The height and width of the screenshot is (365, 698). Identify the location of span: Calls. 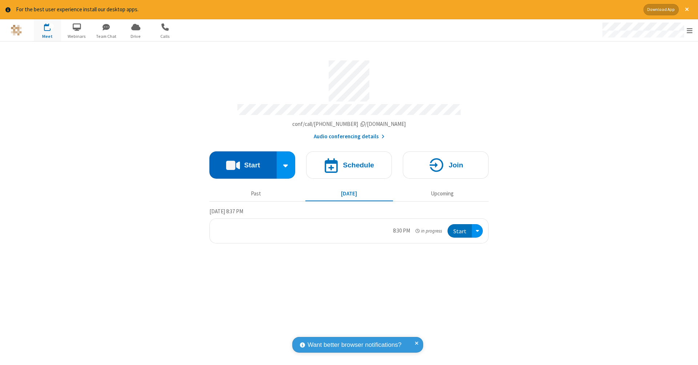
(165, 36).